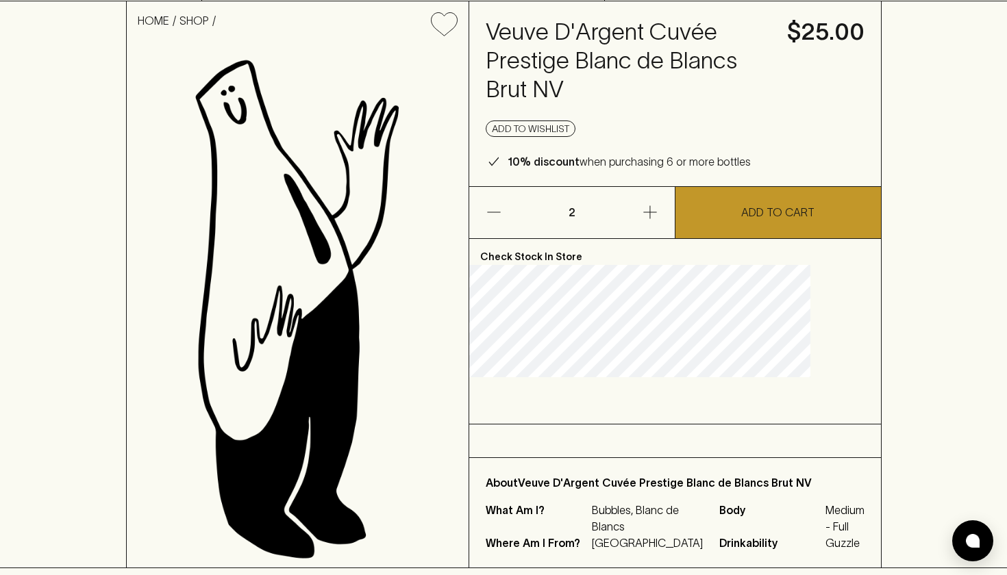  Describe the element at coordinates (297, 307) in the screenshot. I see `img: Veuve D'Argent Cuvée Prestige Blanc de Blancs Brut NV` at that location.